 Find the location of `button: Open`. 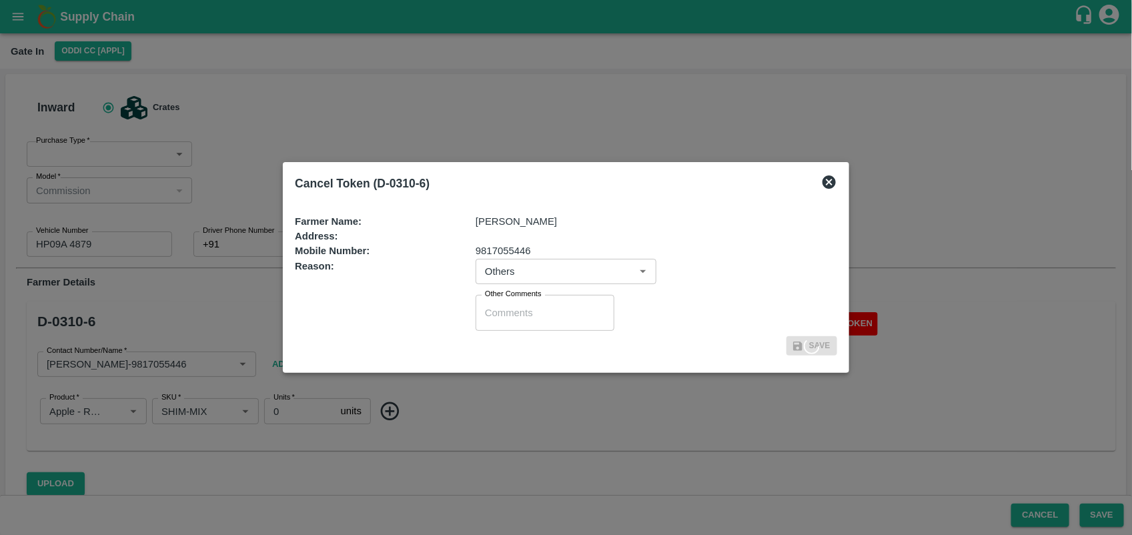

button: Open is located at coordinates (643, 271).